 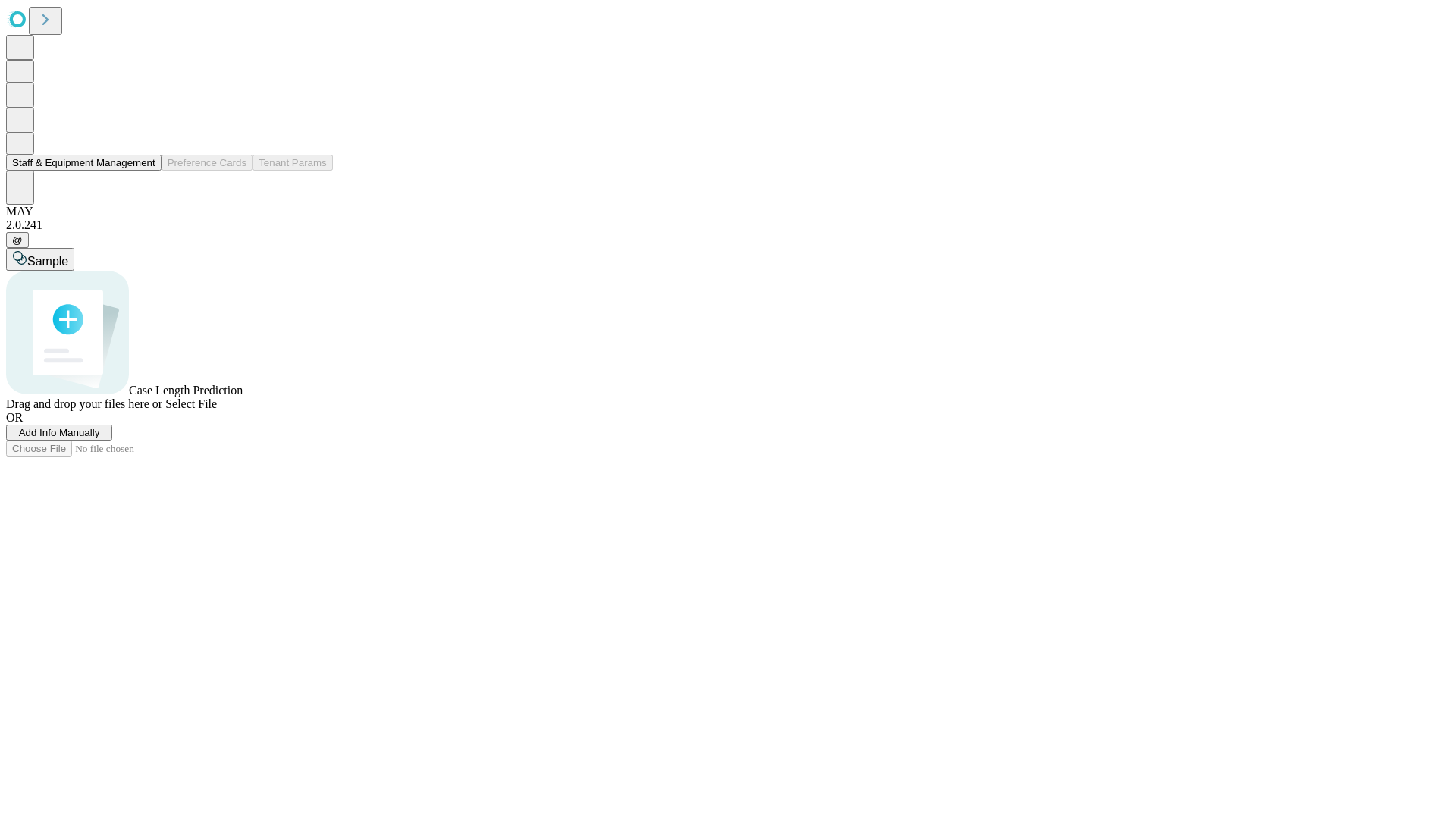 What do you see at coordinates (186, 390) in the screenshot?
I see `span: Case Length Prediction` at bounding box center [186, 390].